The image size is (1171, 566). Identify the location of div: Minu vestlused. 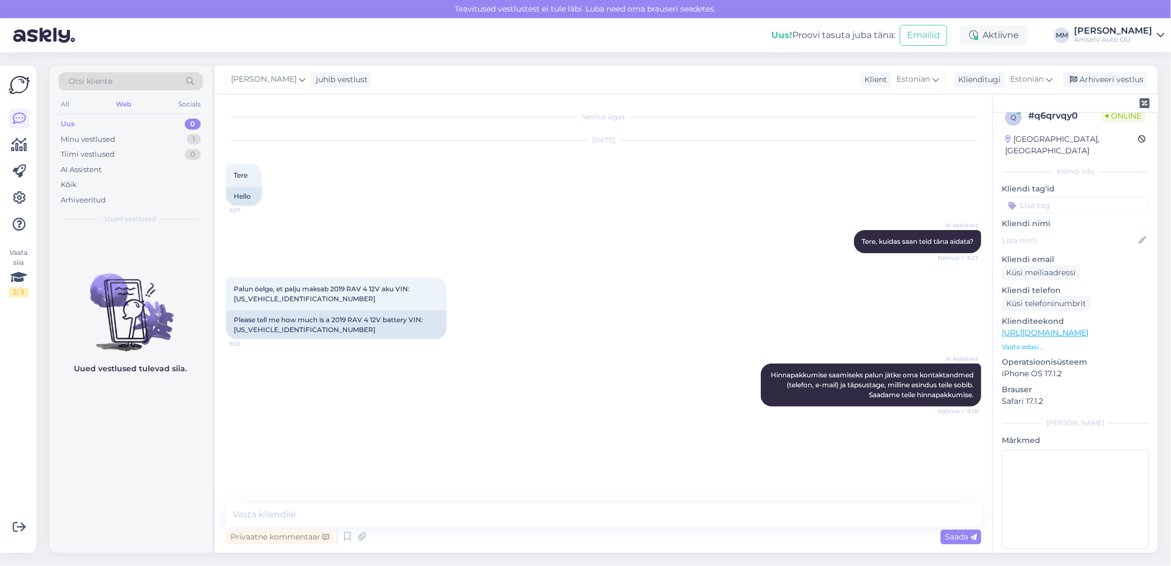
(88, 140).